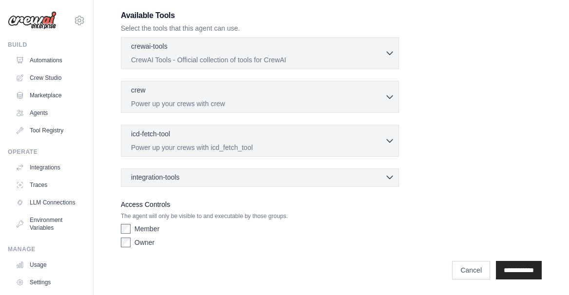  I want to click on a: Agents, so click(48, 113).